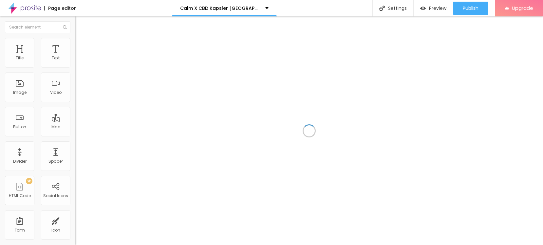 Image resolution: width=543 pixels, height=245 pixels. Describe the element at coordinates (60, 8) in the screenshot. I see `div: Page editor` at that location.